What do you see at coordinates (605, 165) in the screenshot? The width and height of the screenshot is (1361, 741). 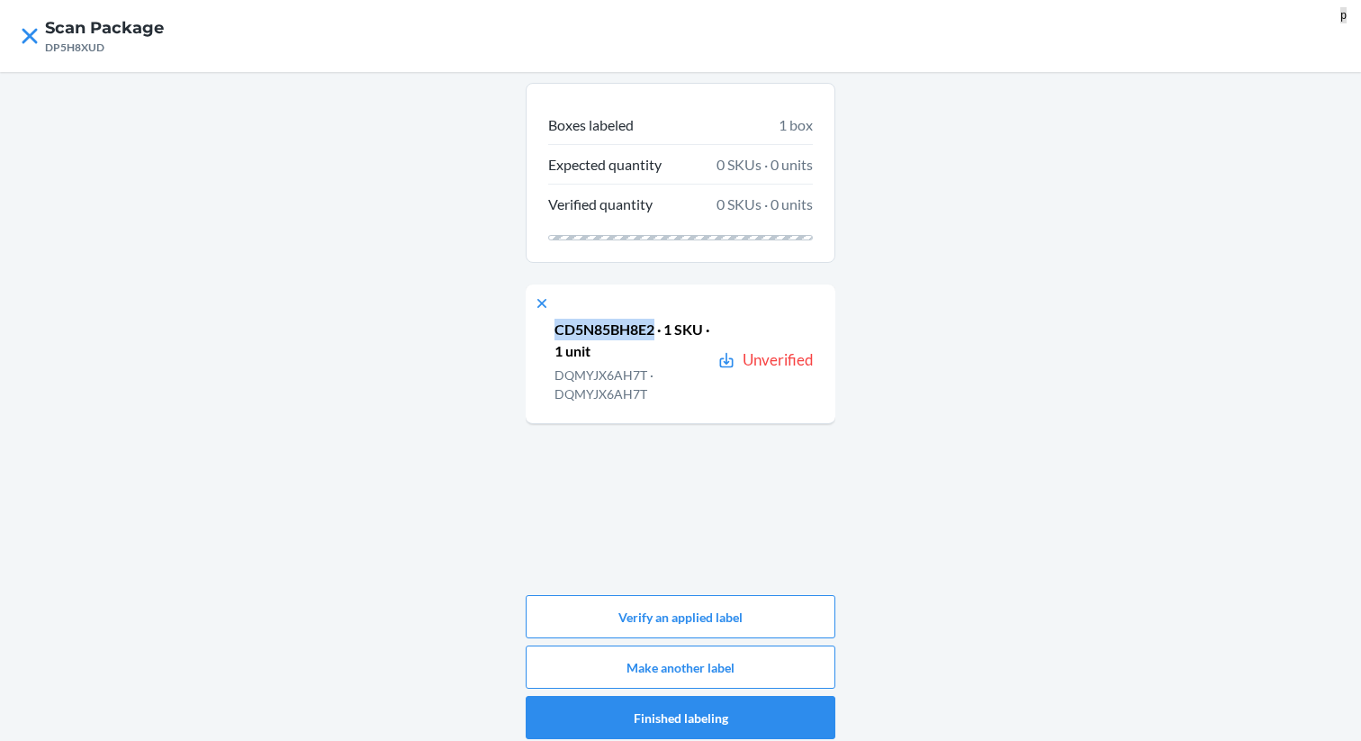 I see `p: Expected quantity` at bounding box center [605, 165].